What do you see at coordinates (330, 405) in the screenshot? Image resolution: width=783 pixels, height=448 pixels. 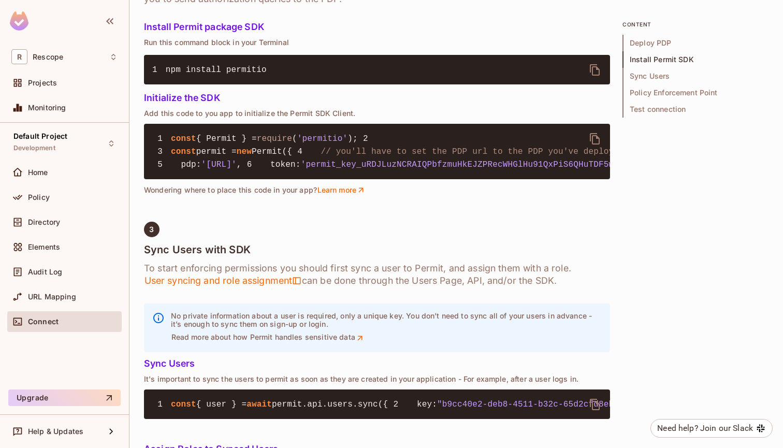 I see `span: permit.api.users.sync({` at bounding box center [330, 405].